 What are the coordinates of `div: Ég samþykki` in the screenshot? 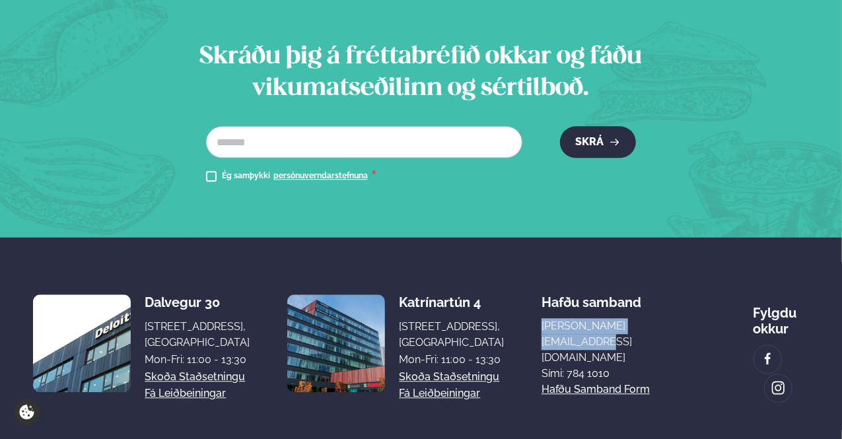 It's located at (299, 176).